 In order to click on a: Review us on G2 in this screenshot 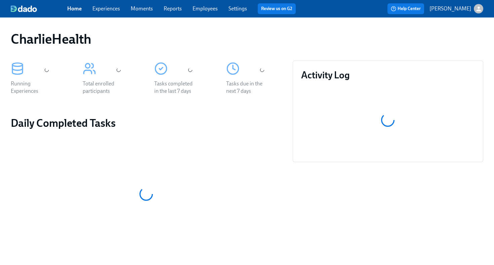, I will do `click(277, 9)`.